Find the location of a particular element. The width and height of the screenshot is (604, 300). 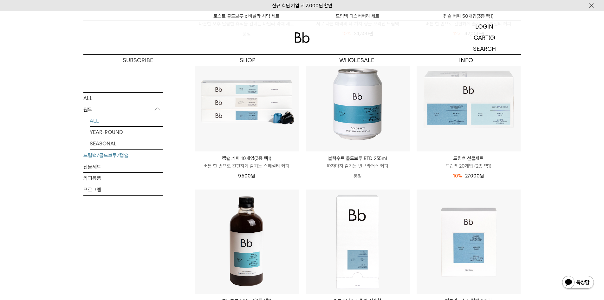

a: 선물세트 is located at coordinates (123, 166).